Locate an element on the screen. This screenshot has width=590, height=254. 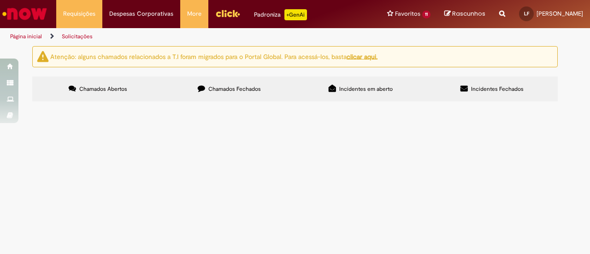
div: Padroniza is located at coordinates (280, 15).